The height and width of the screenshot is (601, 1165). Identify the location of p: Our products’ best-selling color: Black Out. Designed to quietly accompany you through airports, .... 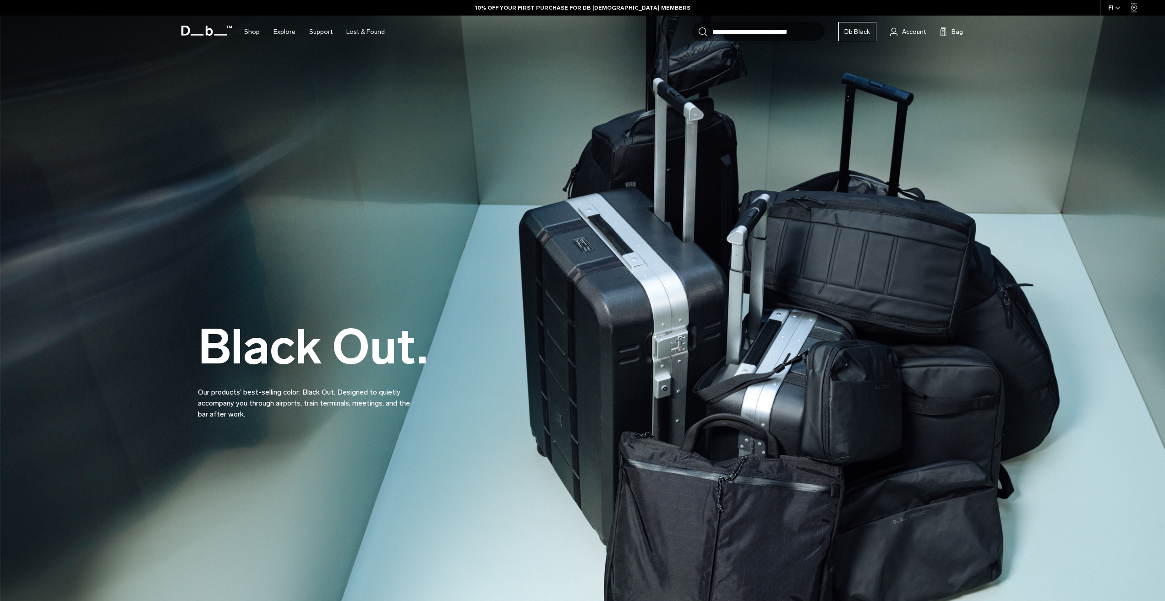
(308, 398).